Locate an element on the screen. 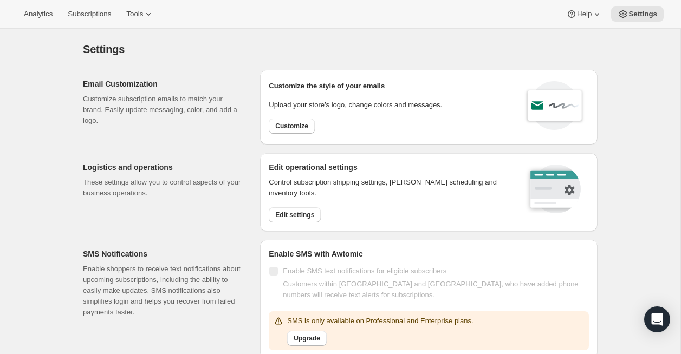 The image size is (681, 354). button: Analytics is located at coordinates (38, 14).